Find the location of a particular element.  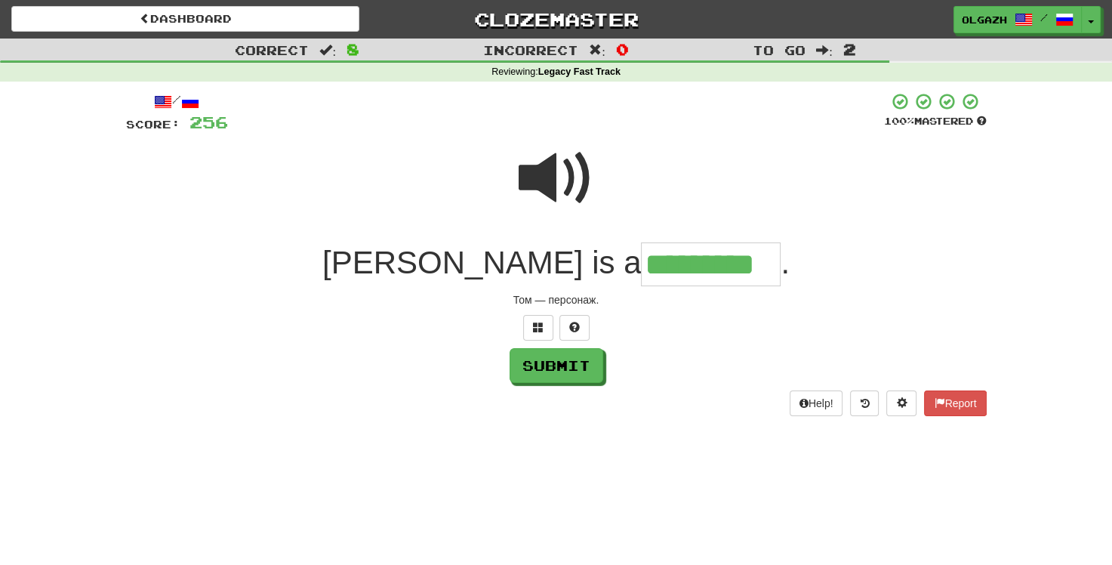

div: Том — персонаж. is located at coordinates (556, 300).